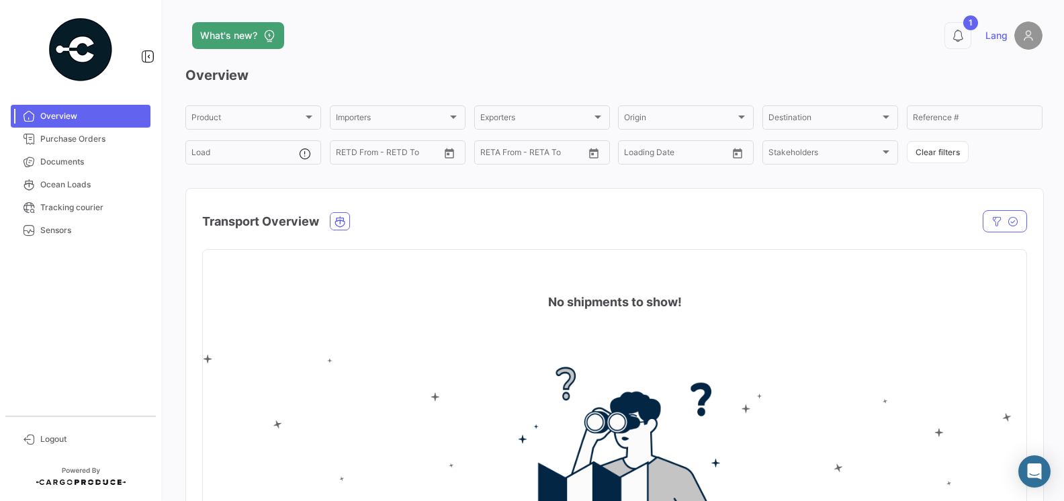  Describe the element at coordinates (228, 36) in the screenshot. I see `span: What's new?` at that location.